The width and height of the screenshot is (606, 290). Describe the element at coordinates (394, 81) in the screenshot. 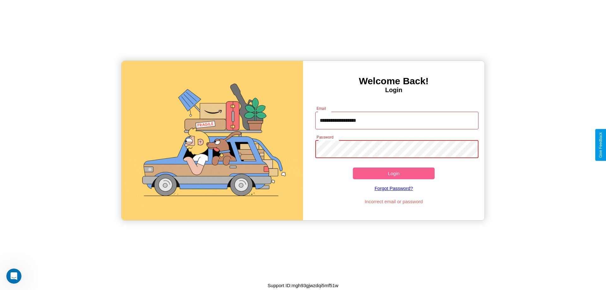

I see `h3: Welcome Back!` at that location.